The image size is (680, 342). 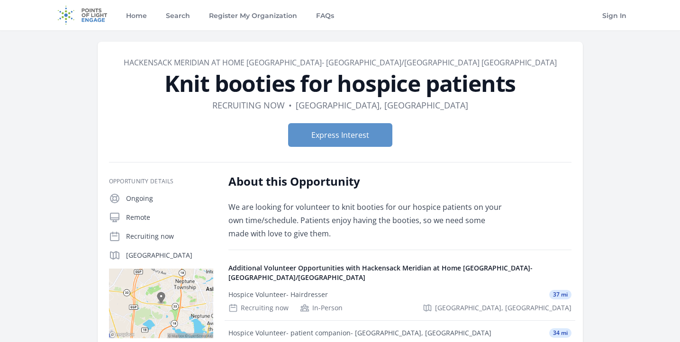 What do you see at coordinates (340, 135) in the screenshot?
I see `button: Express Interest` at bounding box center [340, 135].